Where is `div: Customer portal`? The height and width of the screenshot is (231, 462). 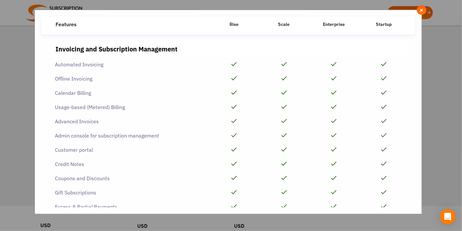
div: Customer portal is located at coordinates (129, 150).